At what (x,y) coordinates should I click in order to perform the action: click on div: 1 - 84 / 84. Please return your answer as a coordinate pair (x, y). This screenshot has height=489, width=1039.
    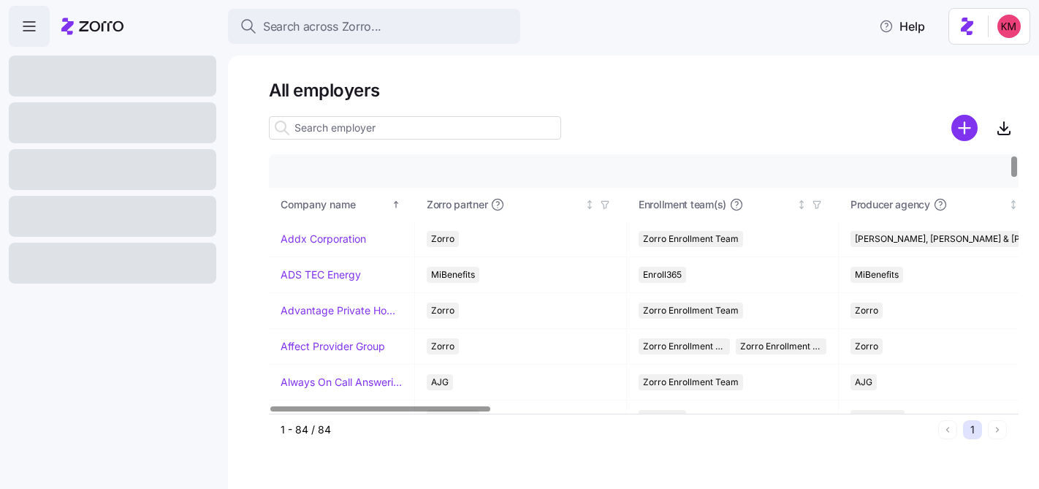
    Looking at the image, I should click on (607, 430).